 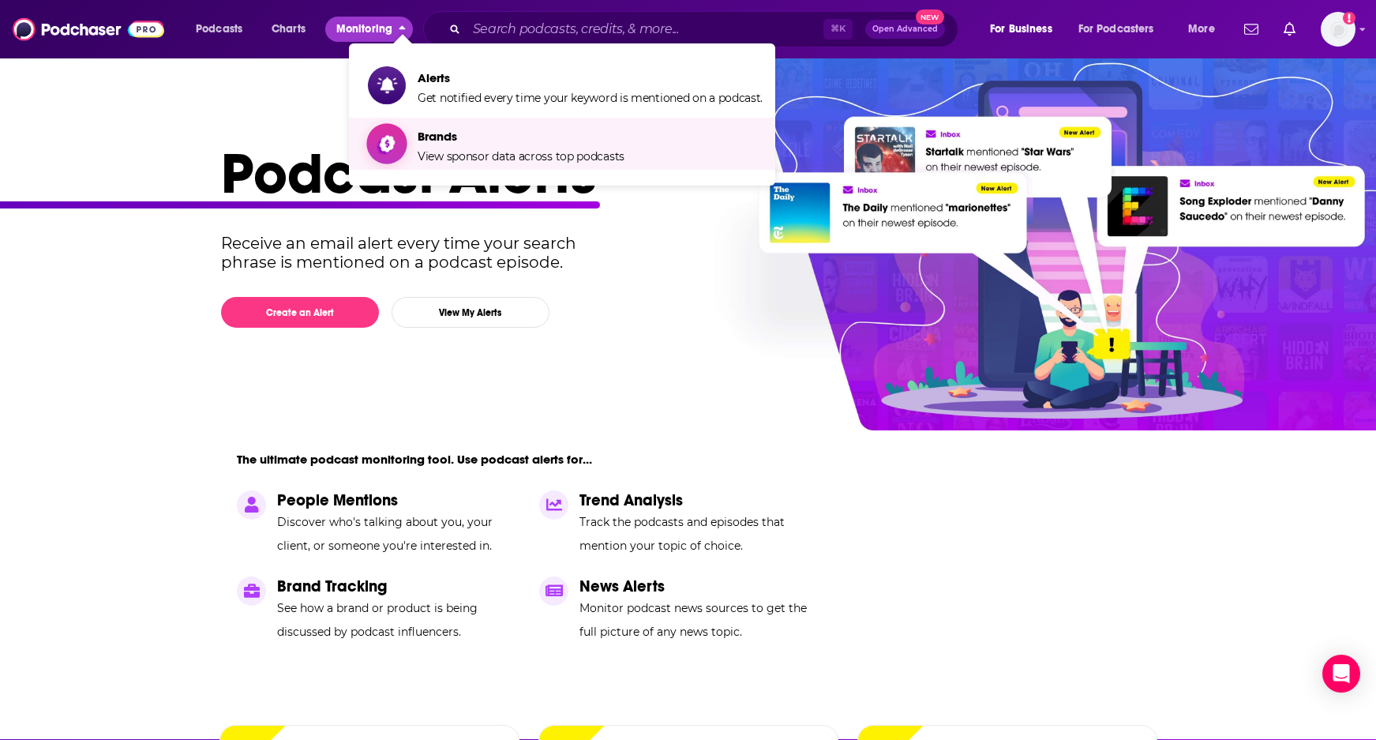 I want to click on p: Discover who's talking about you, your client, or someone you're interested in., so click(x=399, y=534).